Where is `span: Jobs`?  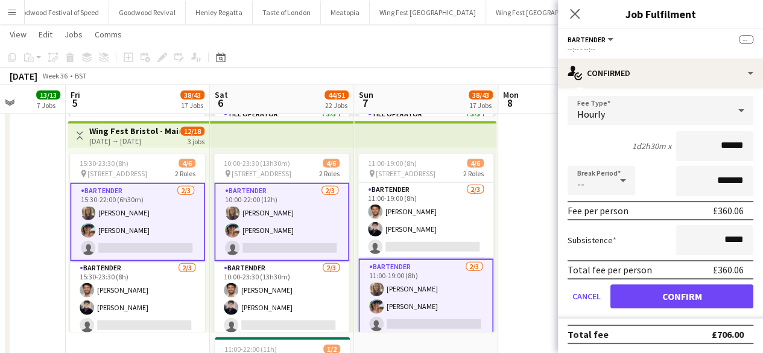
span: Jobs is located at coordinates (74, 34).